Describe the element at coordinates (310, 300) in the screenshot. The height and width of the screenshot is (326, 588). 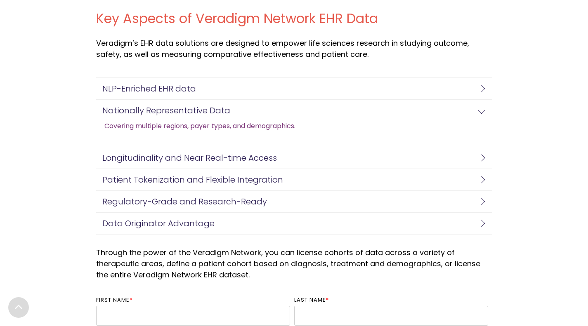
I see `span: Last name` at that location.